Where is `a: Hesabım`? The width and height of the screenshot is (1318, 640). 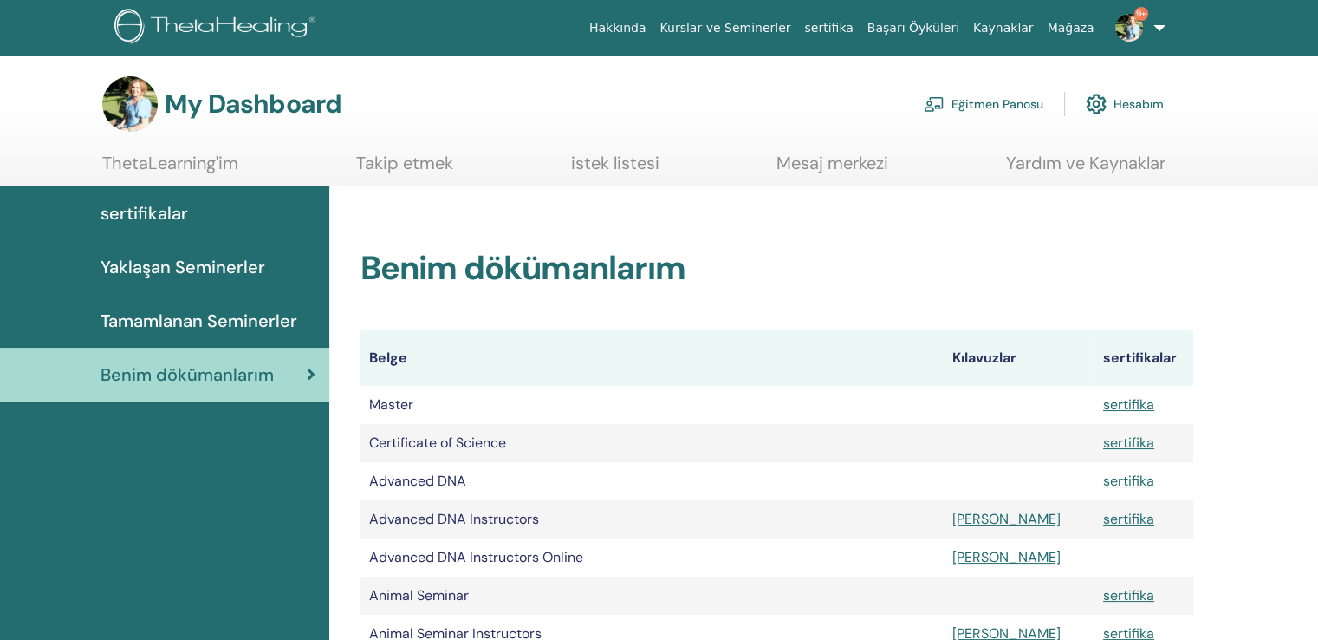 a: Hesabım is located at coordinates (1125, 104).